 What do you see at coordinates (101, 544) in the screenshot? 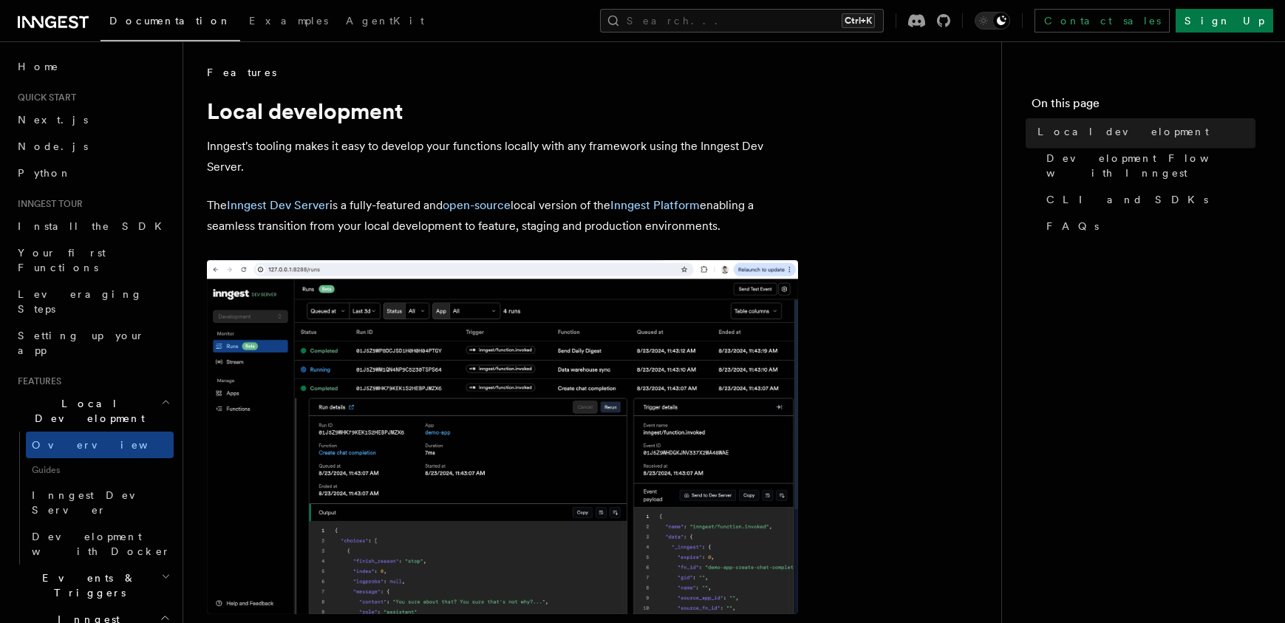
I see `span: Development with Docker` at bounding box center [101, 544].